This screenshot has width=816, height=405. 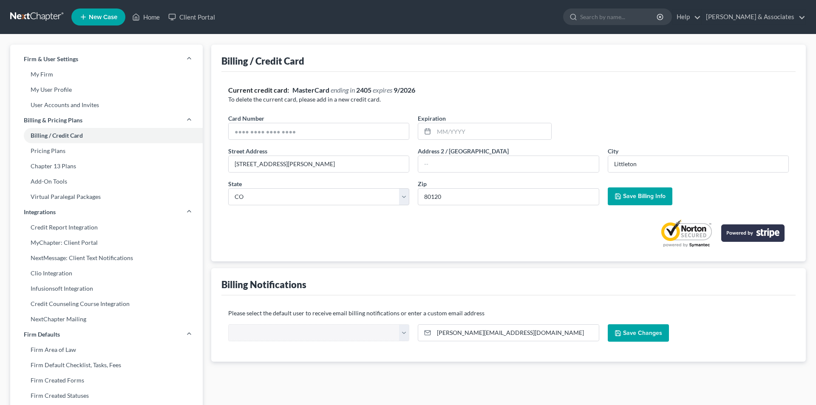 I want to click on a: Credit Counseling Course Integration, so click(x=106, y=304).